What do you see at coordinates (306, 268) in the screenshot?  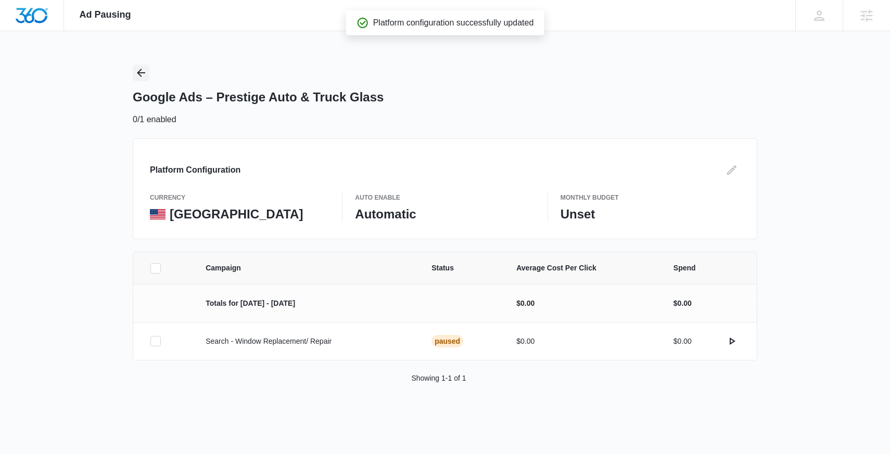 I see `span: Campaign` at bounding box center [306, 268].